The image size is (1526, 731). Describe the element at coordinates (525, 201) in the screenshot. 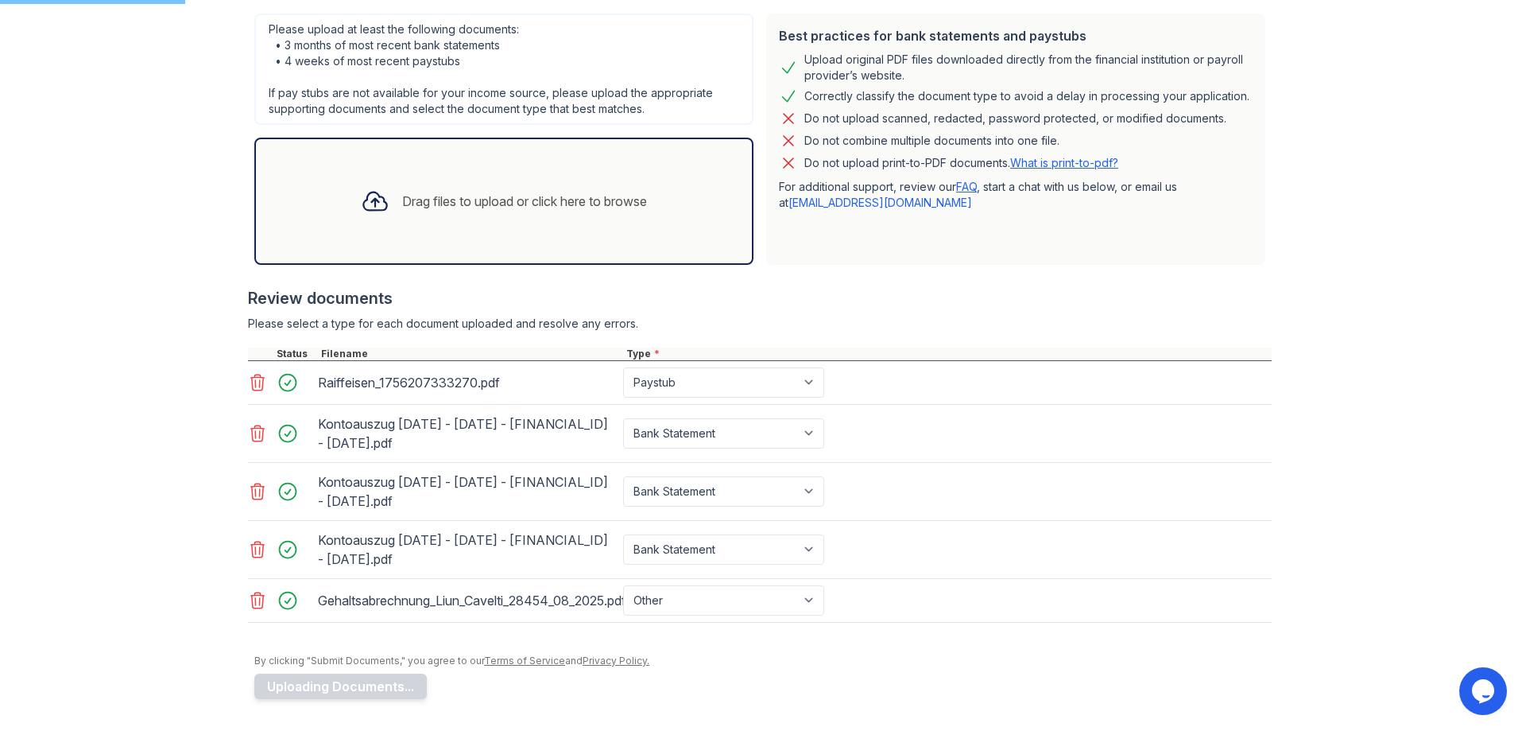

I see `div: Drag files to upload or click here to browse` at that location.